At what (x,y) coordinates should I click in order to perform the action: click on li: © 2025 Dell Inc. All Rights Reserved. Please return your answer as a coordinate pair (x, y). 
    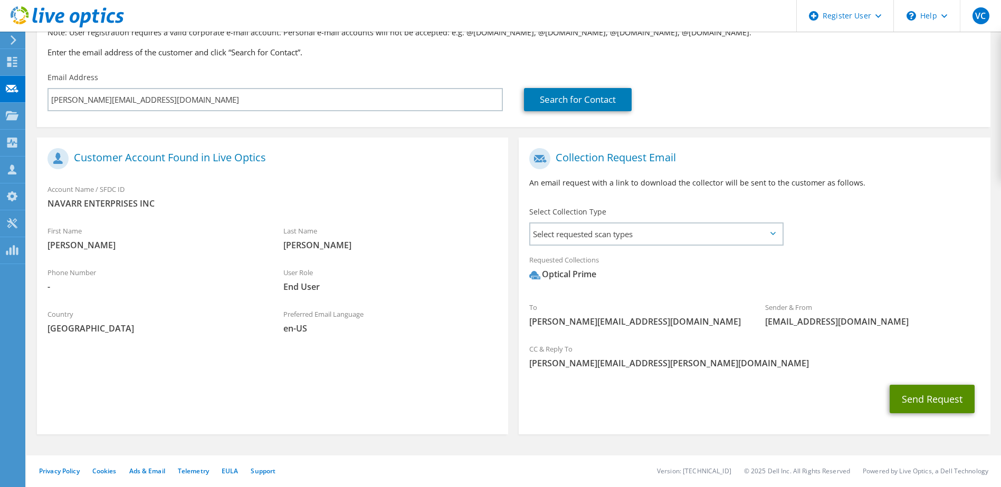
    Looking at the image, I should click on (797, 471).